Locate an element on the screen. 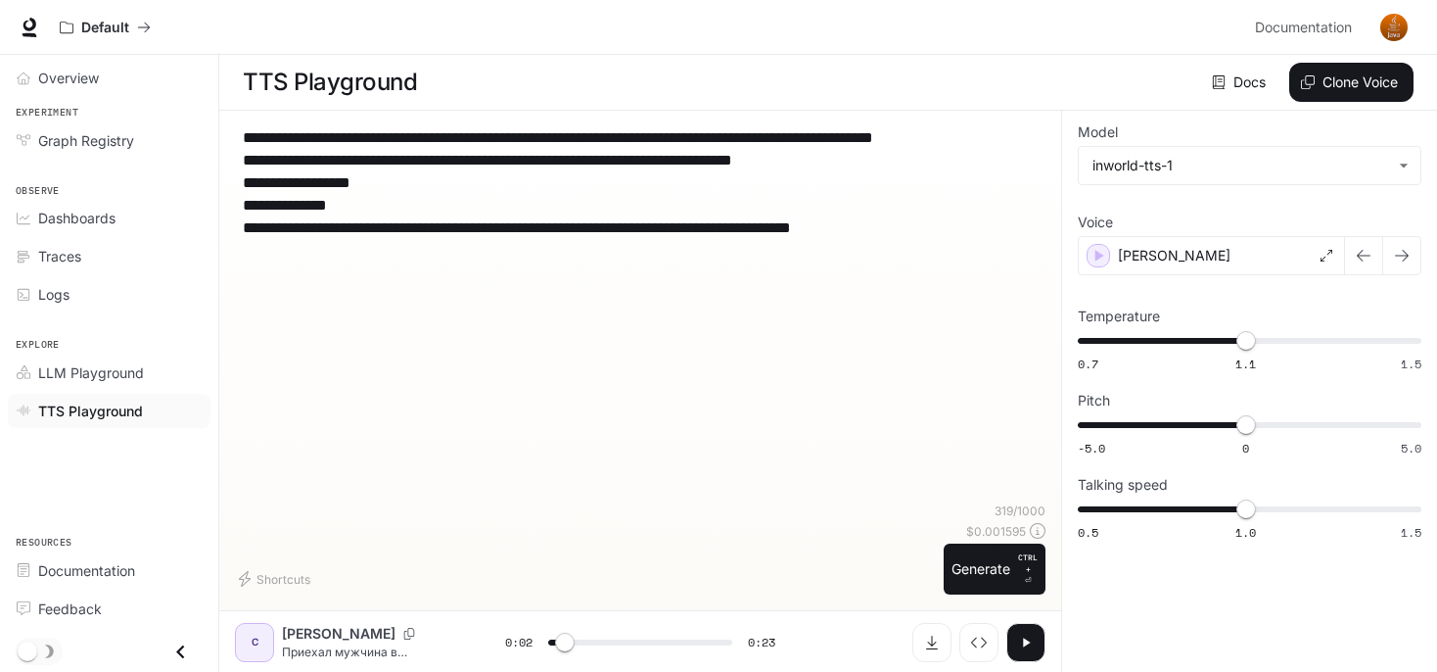 This screenshot has width=1437, height=672. span: 0 is located at coordinates (1246, 447).